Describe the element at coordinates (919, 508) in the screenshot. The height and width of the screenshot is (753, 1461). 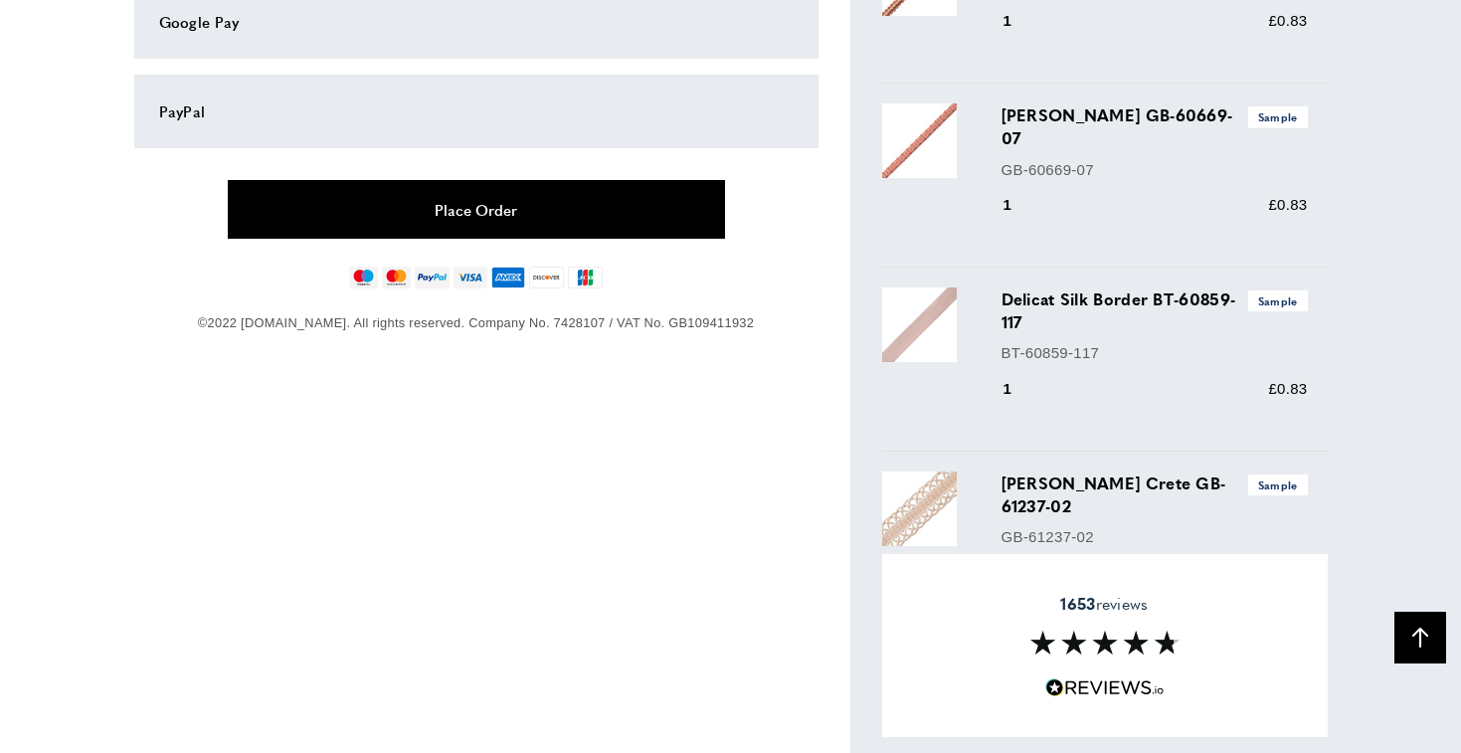
I see `img: Ilana Crete GB-61237-02` at that location.